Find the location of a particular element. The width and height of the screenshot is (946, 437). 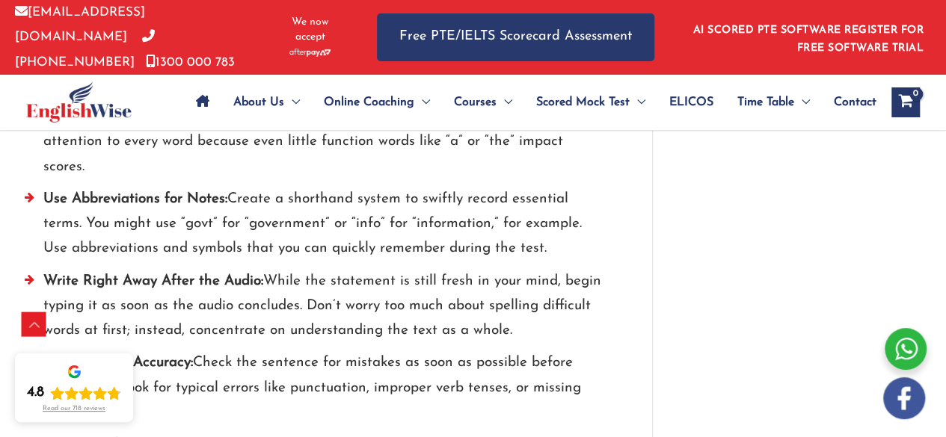

div: 4.8 is located at coordinates (35, 393).